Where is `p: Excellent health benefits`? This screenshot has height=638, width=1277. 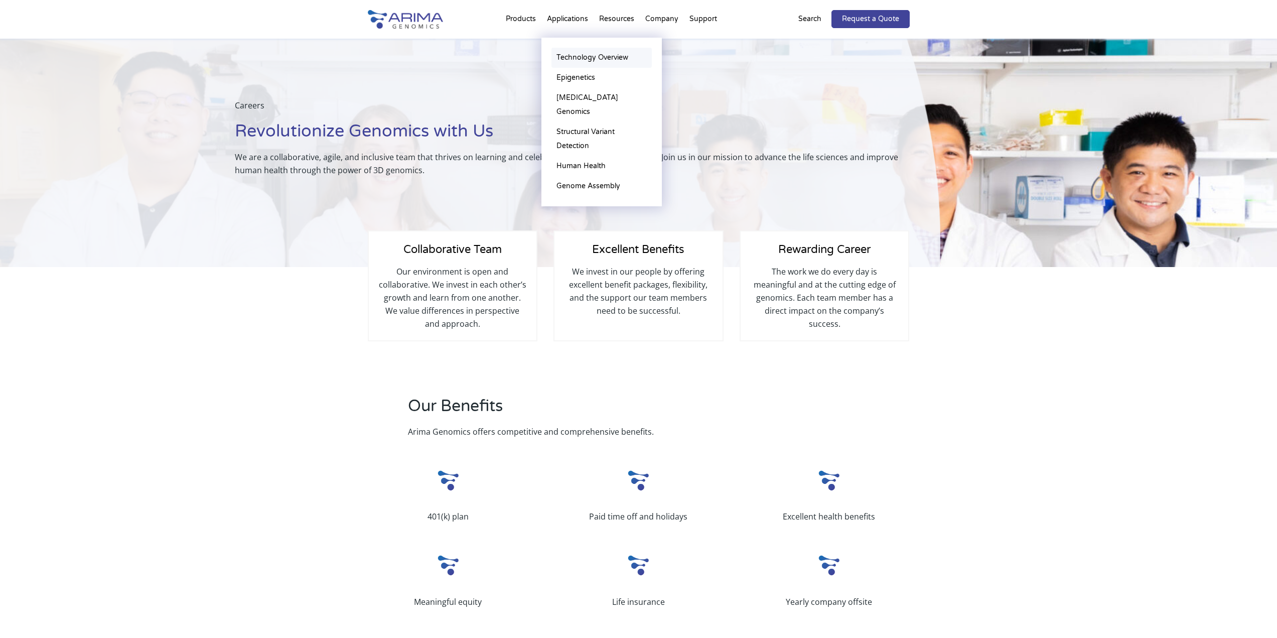 p: Excellent health benefits is located at coordinates (829, 516).